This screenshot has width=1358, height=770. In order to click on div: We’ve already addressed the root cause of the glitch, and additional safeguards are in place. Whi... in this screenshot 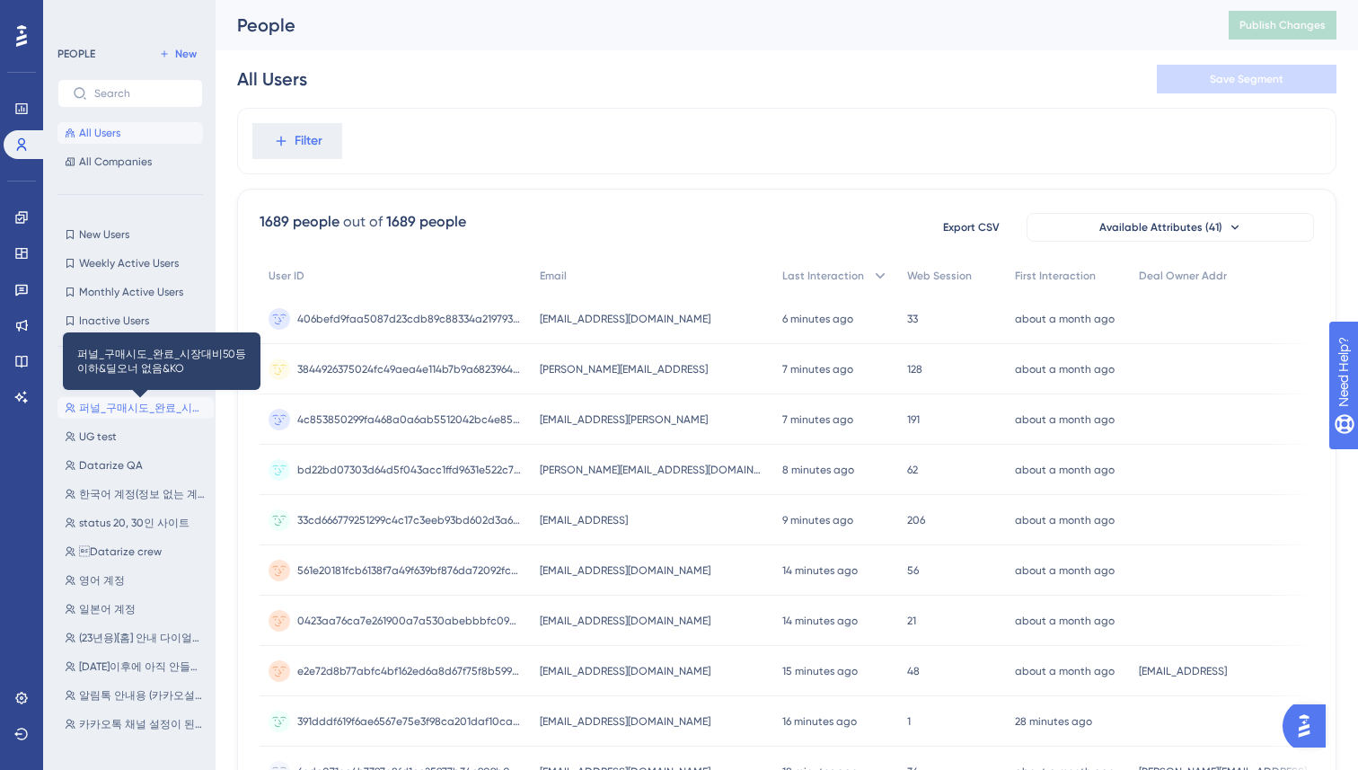, I will do `click(154, 500)`.